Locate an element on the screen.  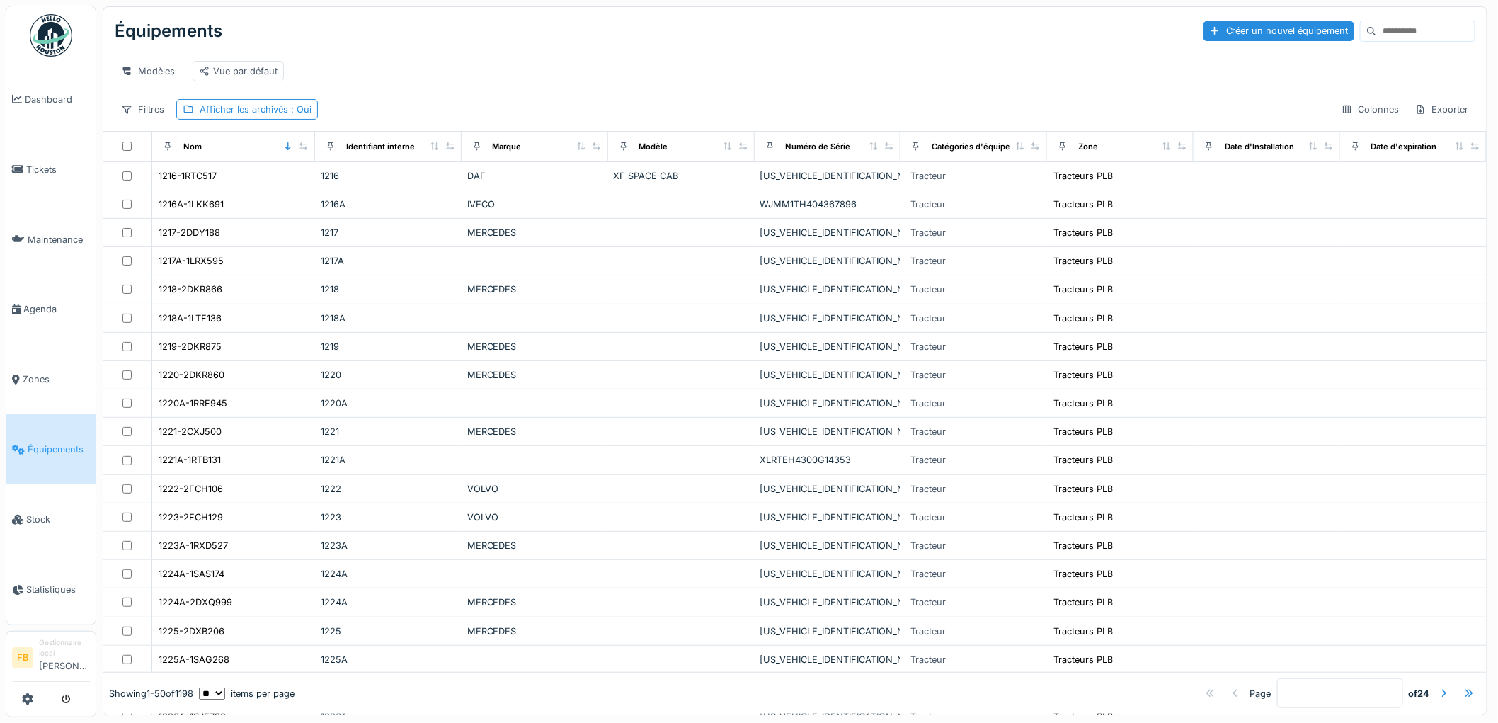
div: 1224A-2DXQ999 is located at coordinates (195, 602).